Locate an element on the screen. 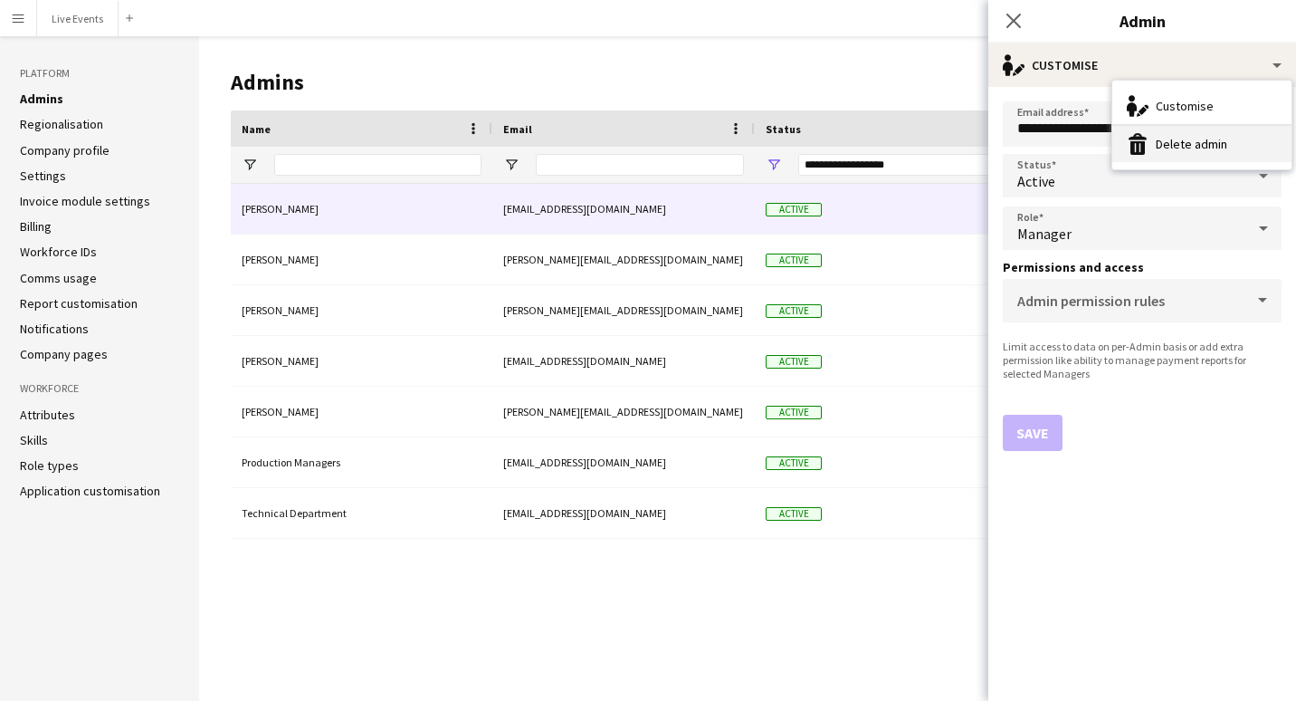 This screenshot has width=1296, height=701. div: Production Managers is located at coordinates (361, 462).